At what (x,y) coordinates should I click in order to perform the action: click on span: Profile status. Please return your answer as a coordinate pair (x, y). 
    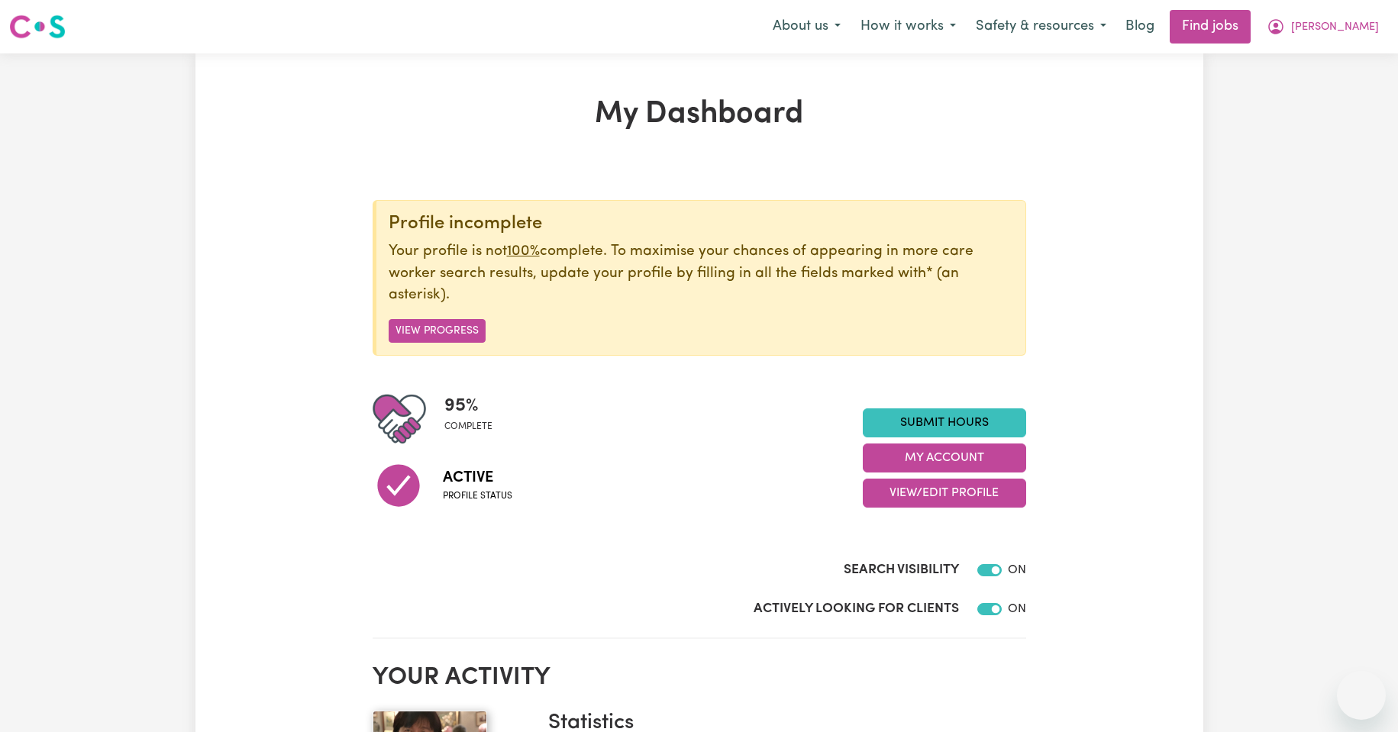
    Looking at the image, I should click on (477, 496).